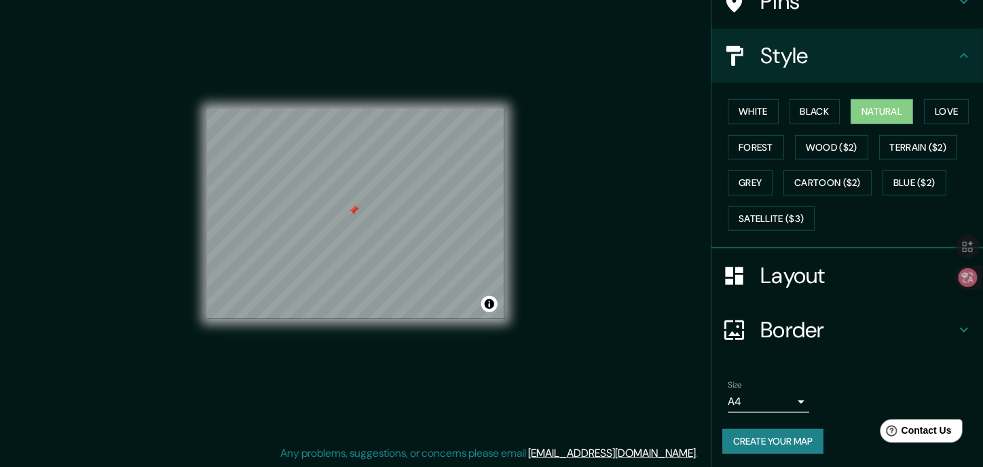 The width and height of the screenshot is (983, 467). What do you see at coordinates (858, 276) in the screenshot?
I see `h4: Layout` at bounding box center [858, 276].